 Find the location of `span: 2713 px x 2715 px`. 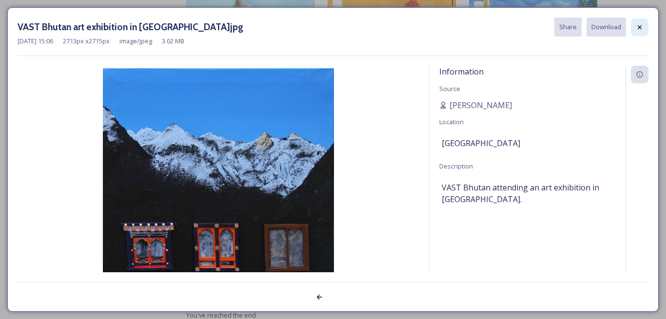

span: 2713 px x 2715 px is located at coordinates (86, 41).